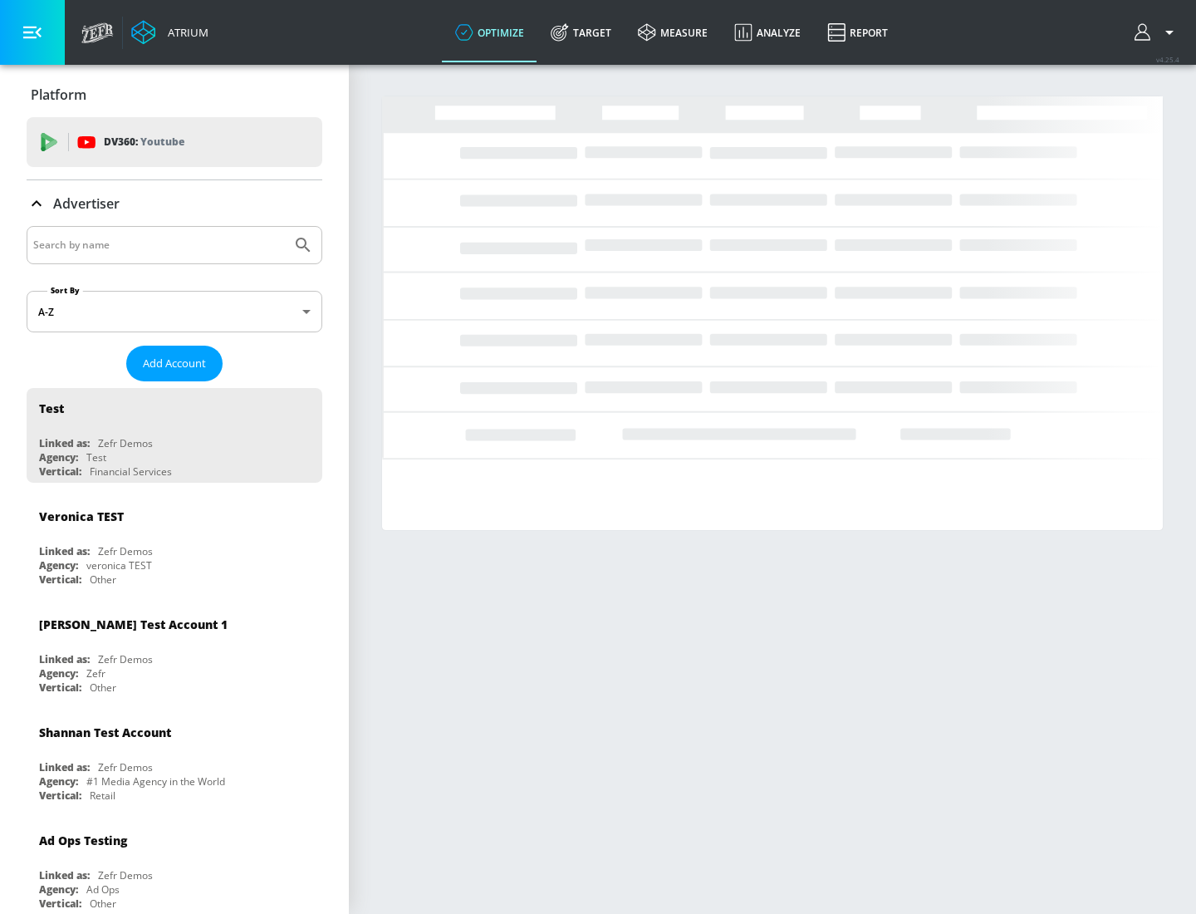 The image size is (1196, 914). I want to click on a: optimize, so click(489, 32).